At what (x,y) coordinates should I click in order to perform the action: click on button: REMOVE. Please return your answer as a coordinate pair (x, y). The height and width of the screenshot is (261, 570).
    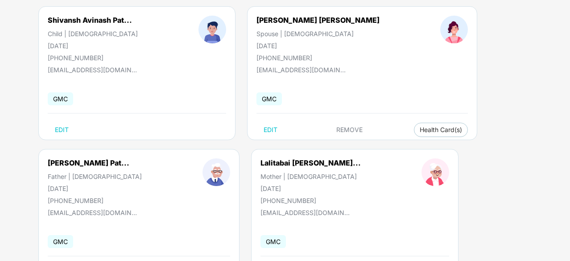
    Looking at the image, I should click on (349, 130).